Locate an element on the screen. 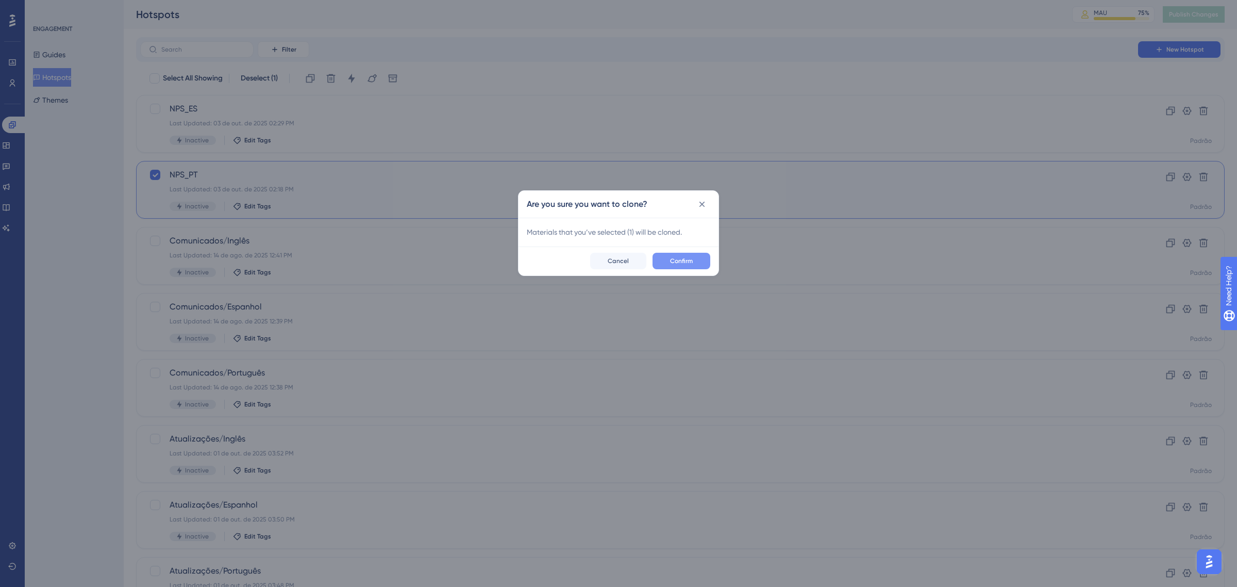 The image size is (1237, 587). span: Cancel is located at coordinates (618, 261).